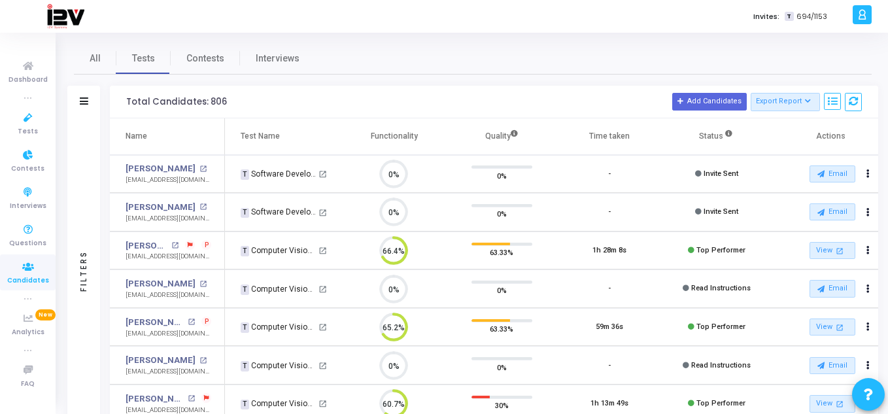 Image resolution: width=888 pixels, height=414 pixels. I want to click on span: Questions, so click(27, 243).